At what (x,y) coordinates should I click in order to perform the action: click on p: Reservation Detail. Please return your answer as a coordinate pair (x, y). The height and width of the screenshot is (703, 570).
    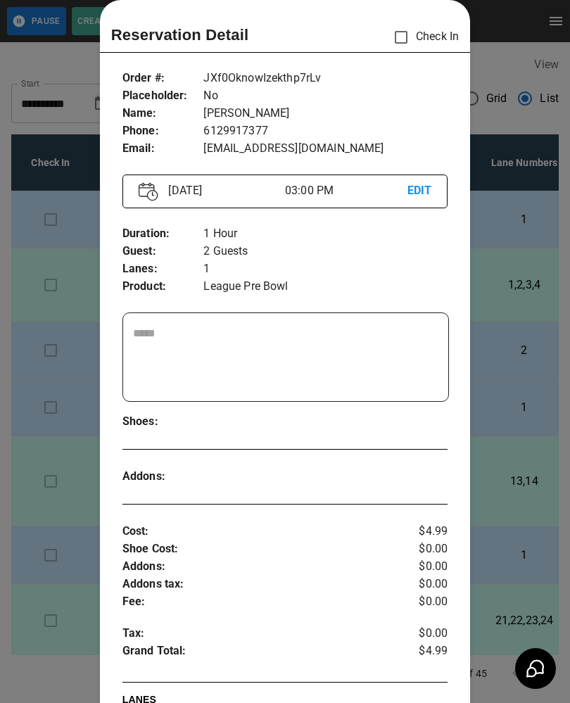
    Looking at the image, I should click on (180, 34).